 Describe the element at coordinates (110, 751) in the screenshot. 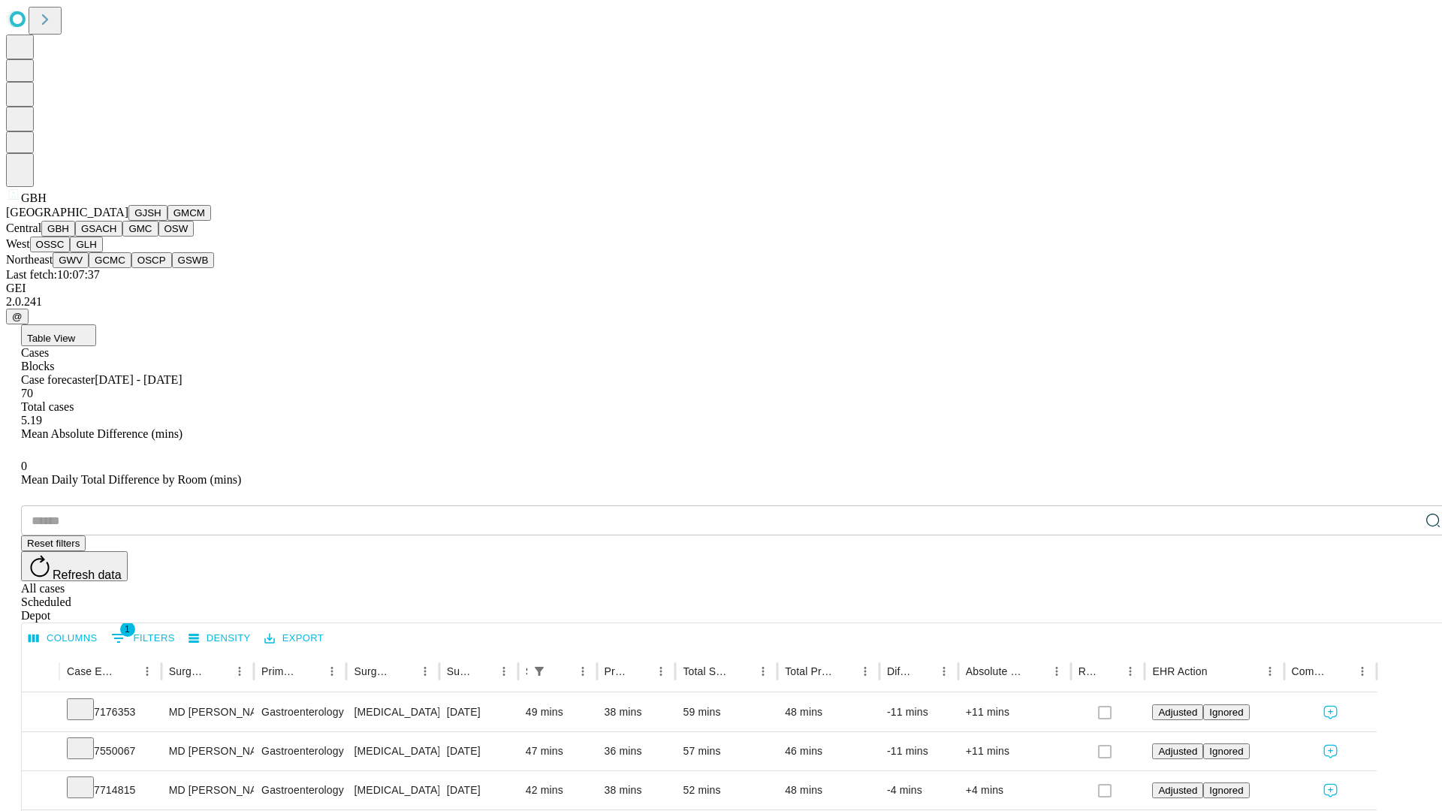

I see `div: 7550067` at that location.